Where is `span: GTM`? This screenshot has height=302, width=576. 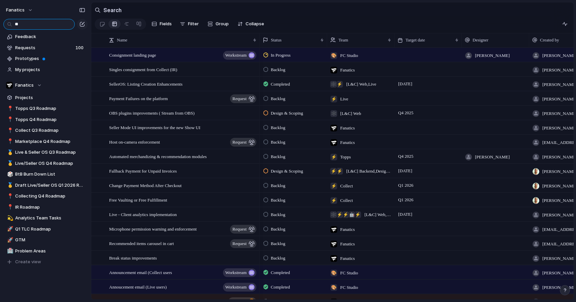
span: GTM is located at coordinates (50, 240).